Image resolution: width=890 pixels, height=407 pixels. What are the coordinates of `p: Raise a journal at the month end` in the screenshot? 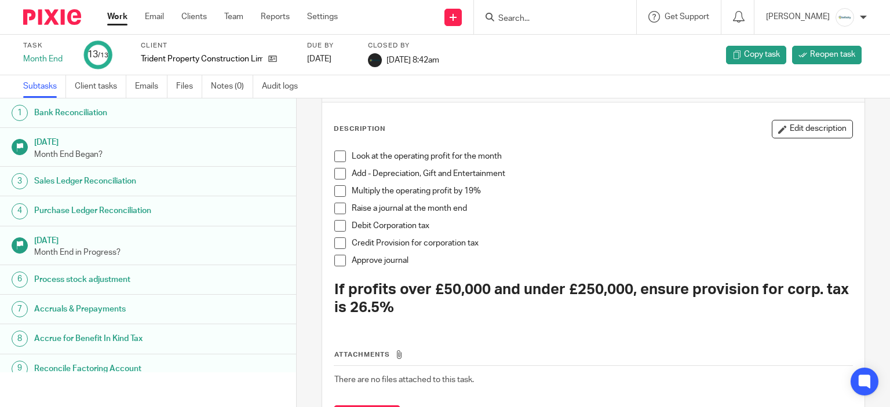 It's located at (602, 209).